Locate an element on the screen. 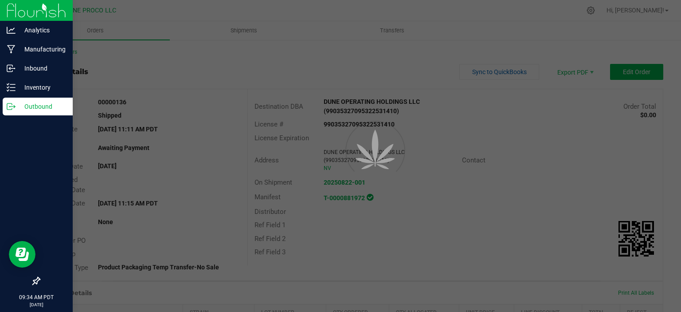  p: Outbound is located at coordinates (42, 106).